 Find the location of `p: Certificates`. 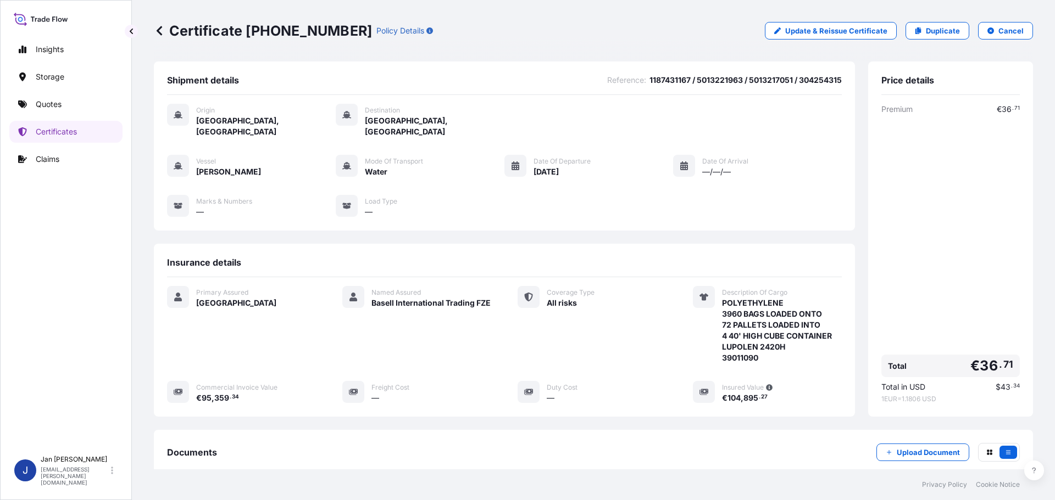

p: Certificates is located at coordinates (56, 132).